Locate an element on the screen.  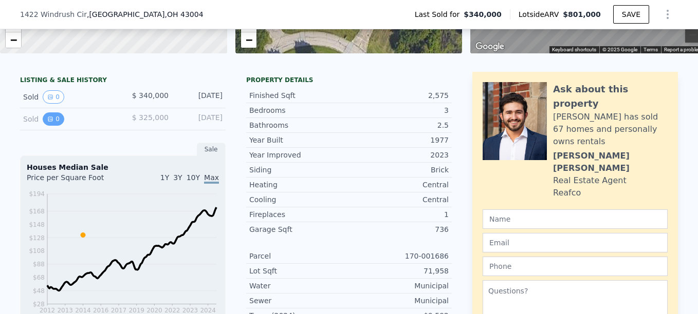
div: Heating is located at coordinates (299, 185).